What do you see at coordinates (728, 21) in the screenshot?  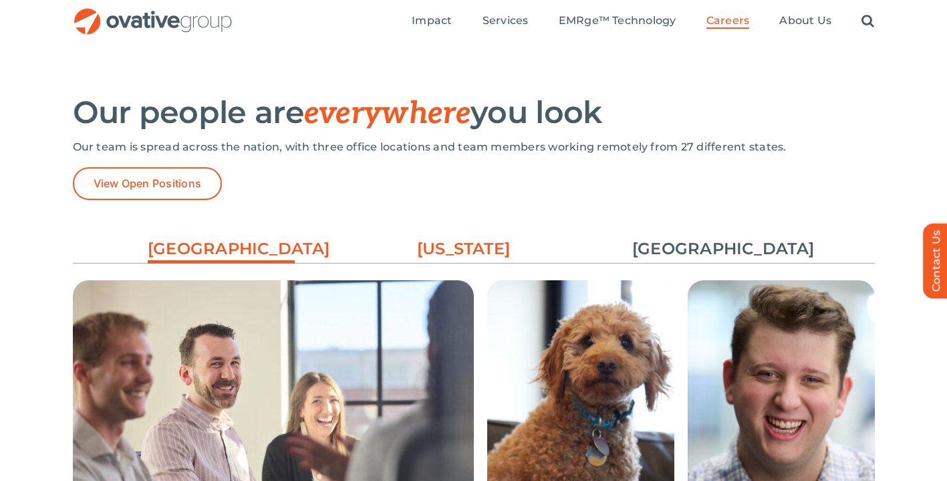 I see `a: Careers` at bounding box center [728, 21].